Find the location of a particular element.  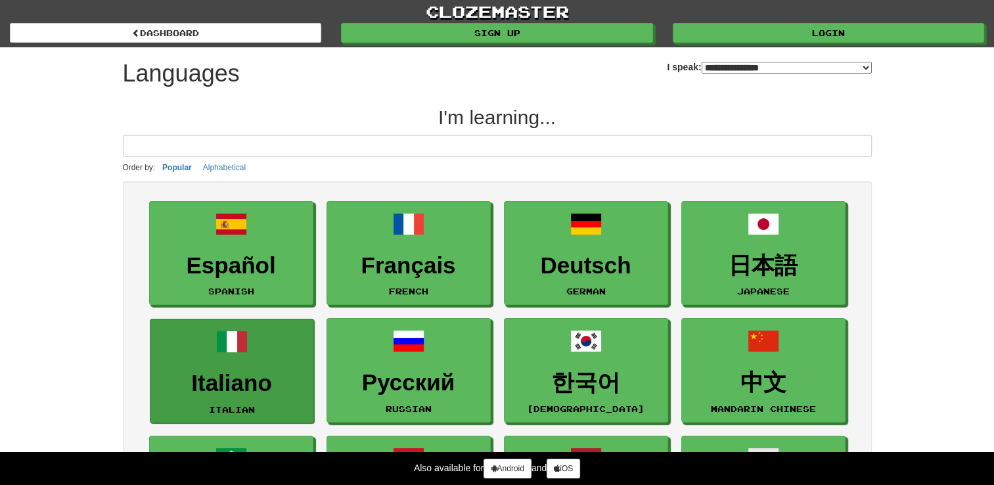

a: Sign up is located at coordinates (497, 33).